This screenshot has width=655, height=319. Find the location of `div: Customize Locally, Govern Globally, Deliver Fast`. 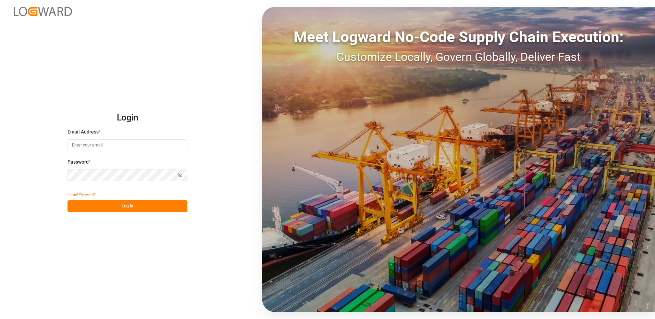

div: Customize Locally, Govern Globally, Deliver Fast is located at coordinates (458, 57).